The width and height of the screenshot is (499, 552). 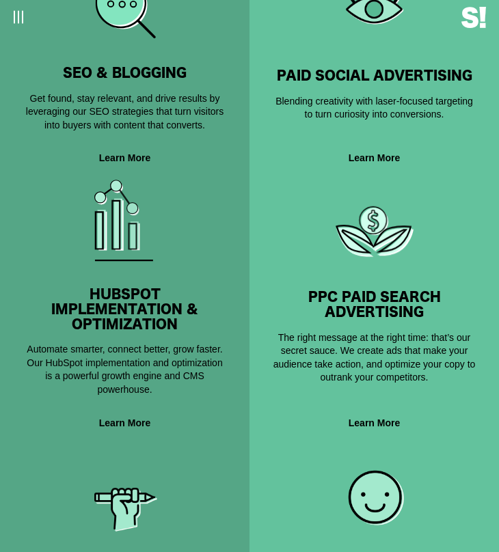 I want to click on div: Get found, stay relevant, and drive results by leveraging our SEO strategies that turn visitors i..., so click(x=125, y=107).